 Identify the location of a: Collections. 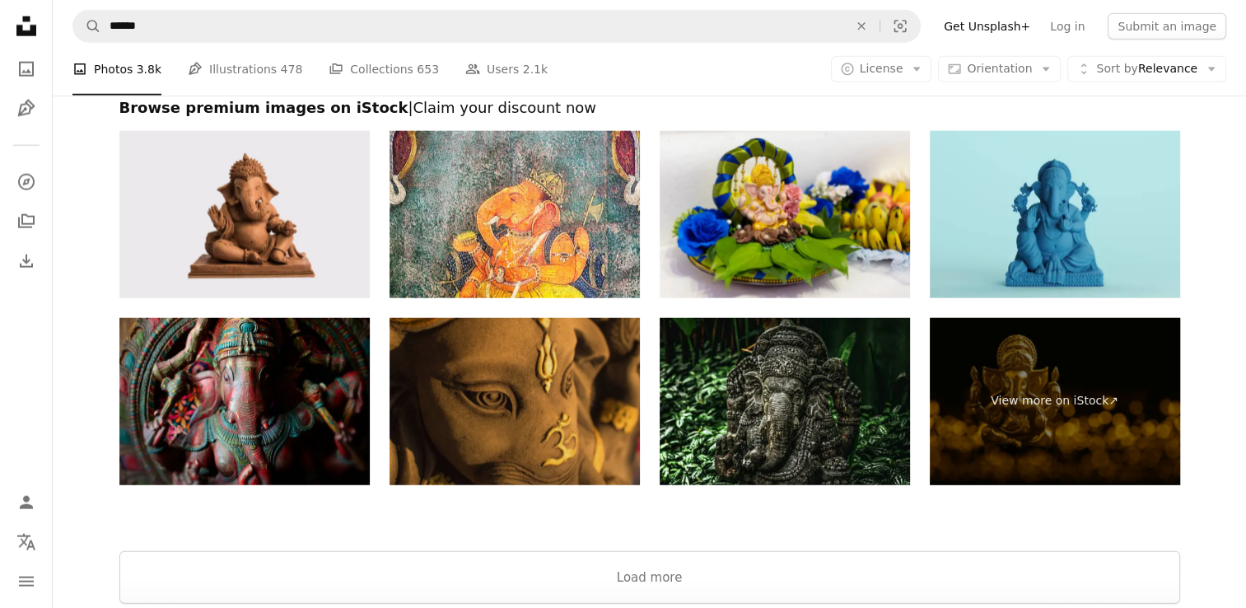
(26, 222).